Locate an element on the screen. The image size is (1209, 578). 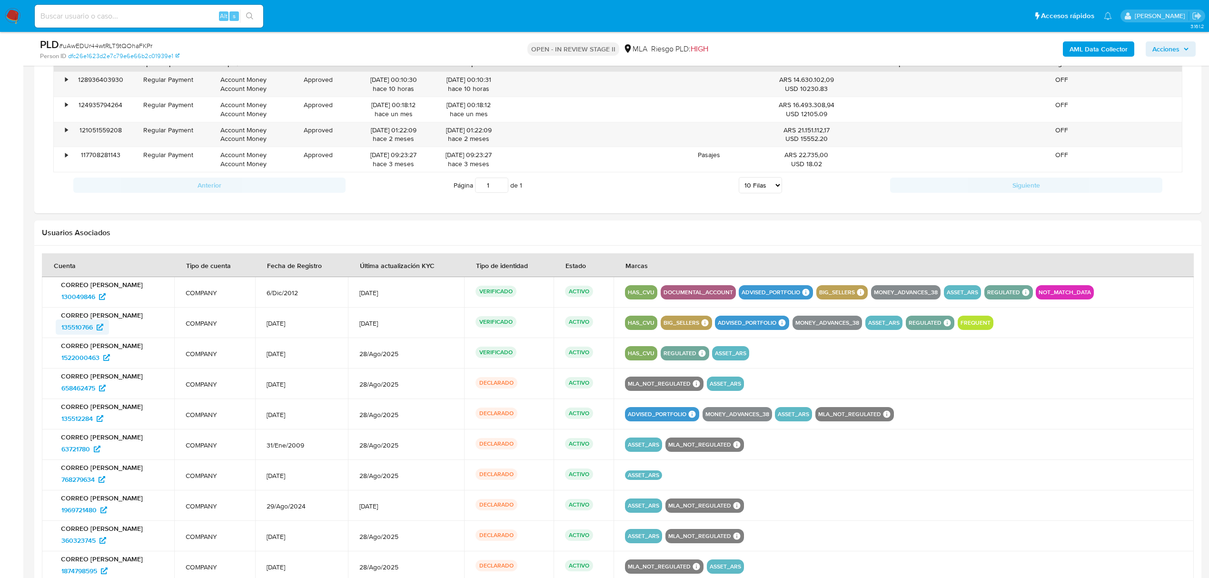
a: dfc26e1623d2e7c79e6e66b2c01939e1 is located at coordinates (124, 56).